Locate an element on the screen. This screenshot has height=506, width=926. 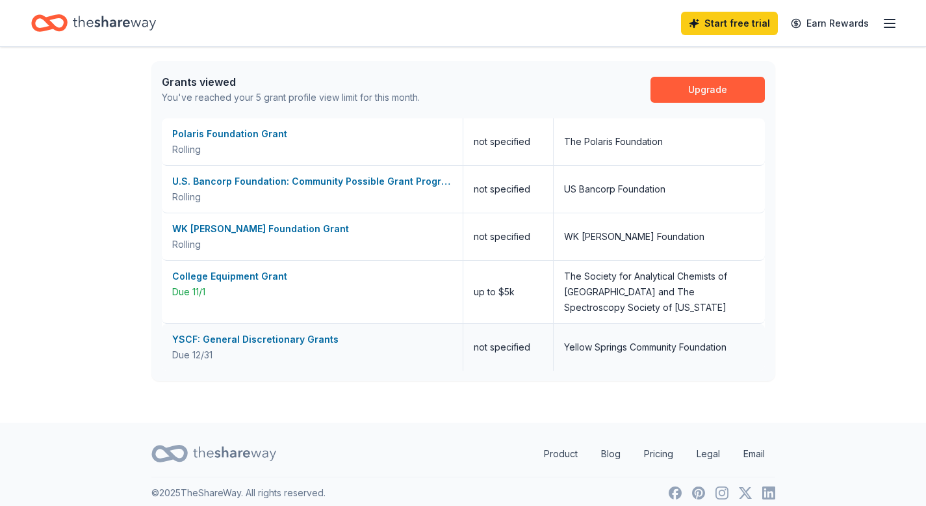
a: Product is located at coordinates (561, 454).